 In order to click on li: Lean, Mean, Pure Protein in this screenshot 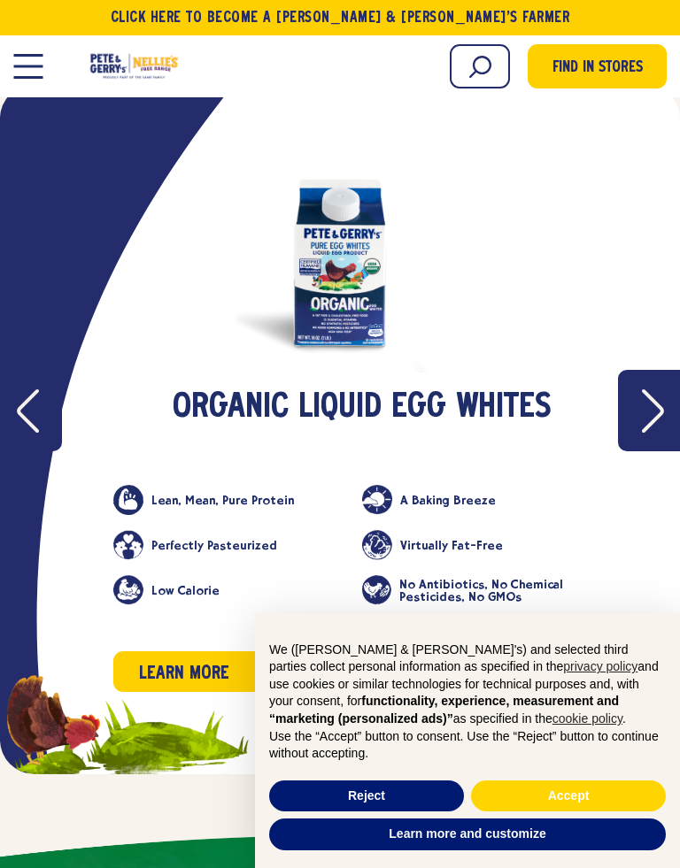, I will do `click(237, 500)`.